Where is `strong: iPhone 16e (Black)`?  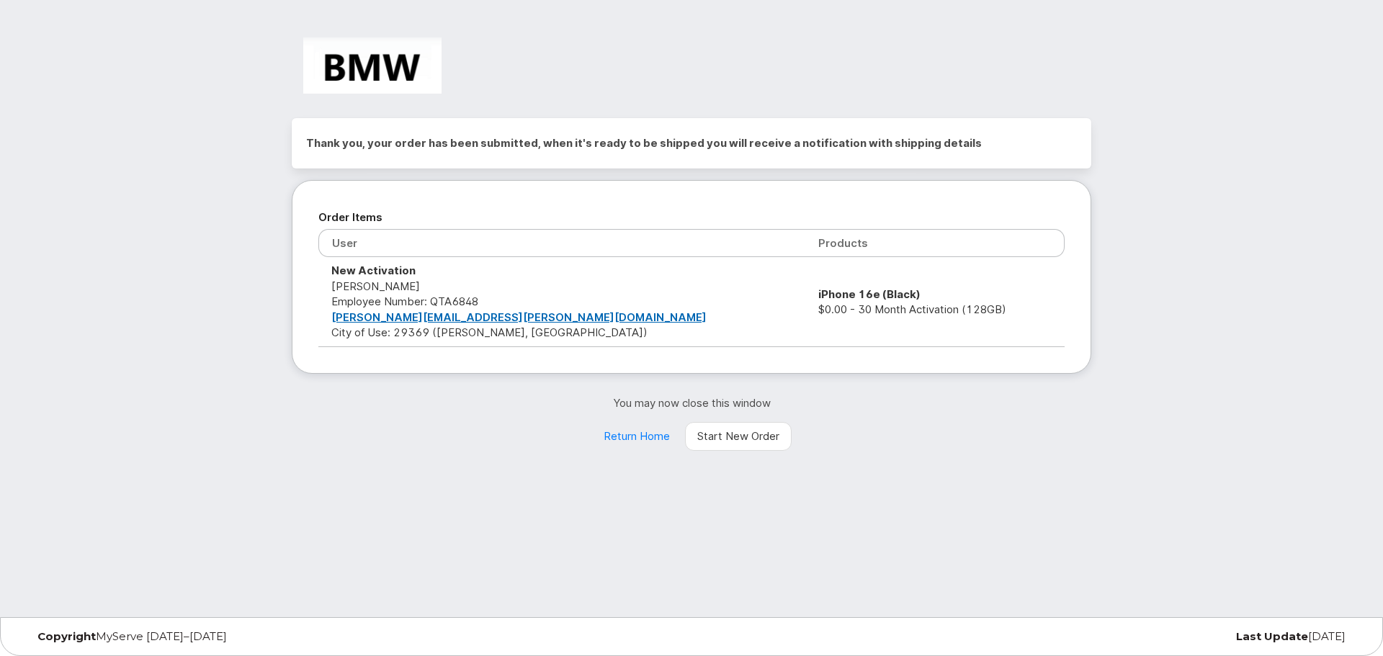 strong: iPhone 16e (Black) is located at coordinates (870, 294).